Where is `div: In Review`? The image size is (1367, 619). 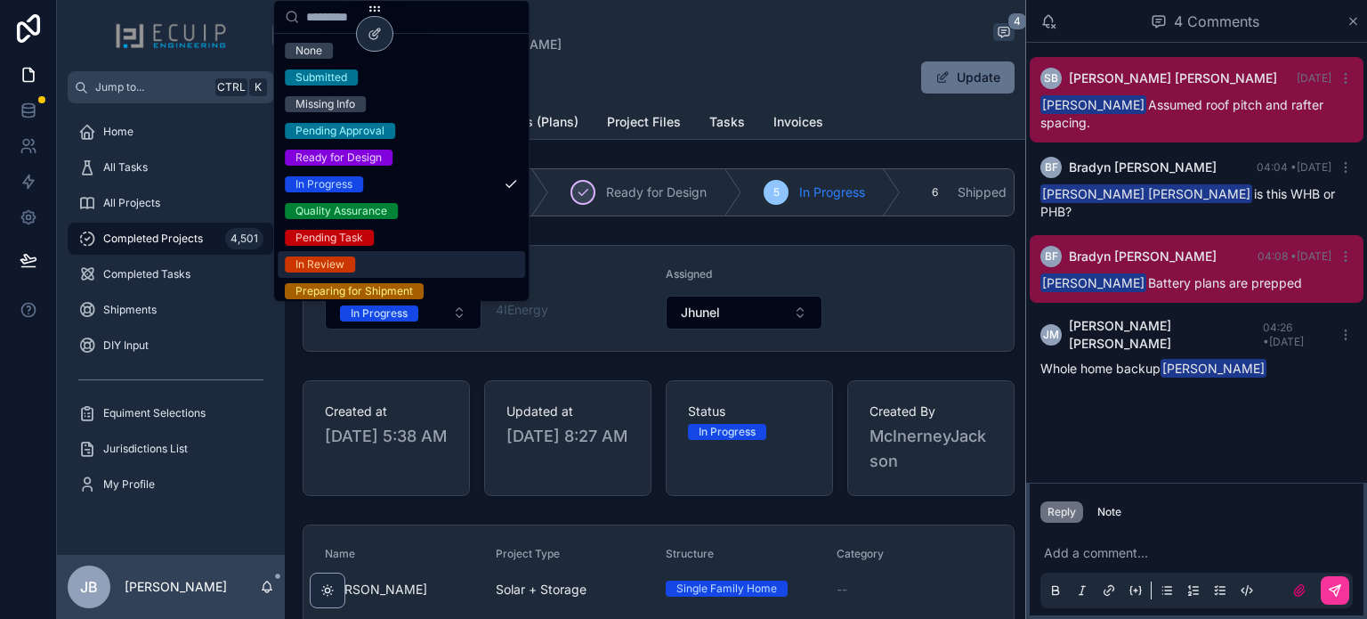
div: In Review is located at coordinates (320, 264).